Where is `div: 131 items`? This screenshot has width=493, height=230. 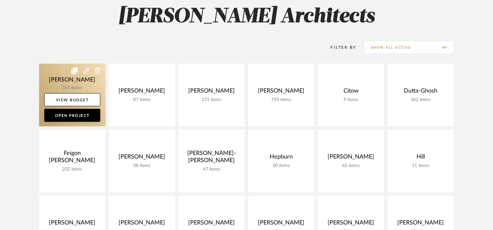
div: 131 items is located at coordinates (212, 100).